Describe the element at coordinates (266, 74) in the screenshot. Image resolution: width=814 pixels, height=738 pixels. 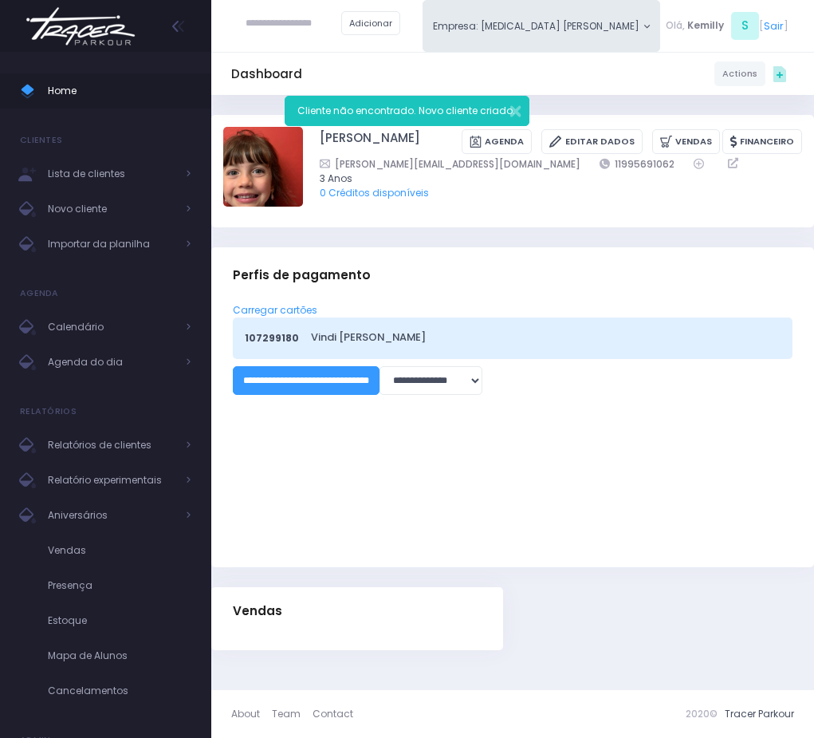
I see `h5: Dashboard` at that location.